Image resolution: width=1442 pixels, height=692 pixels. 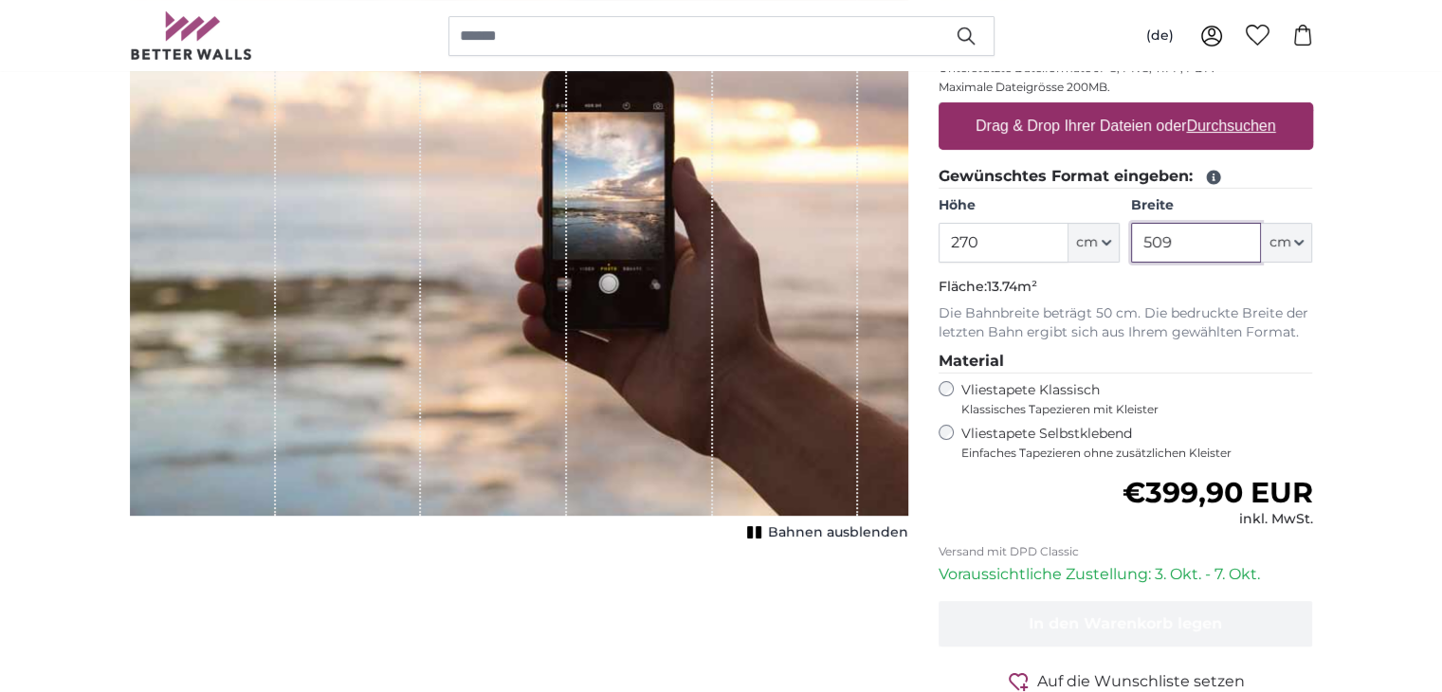 I want to click on p: Fläche:, so click(x=1126, y=287).